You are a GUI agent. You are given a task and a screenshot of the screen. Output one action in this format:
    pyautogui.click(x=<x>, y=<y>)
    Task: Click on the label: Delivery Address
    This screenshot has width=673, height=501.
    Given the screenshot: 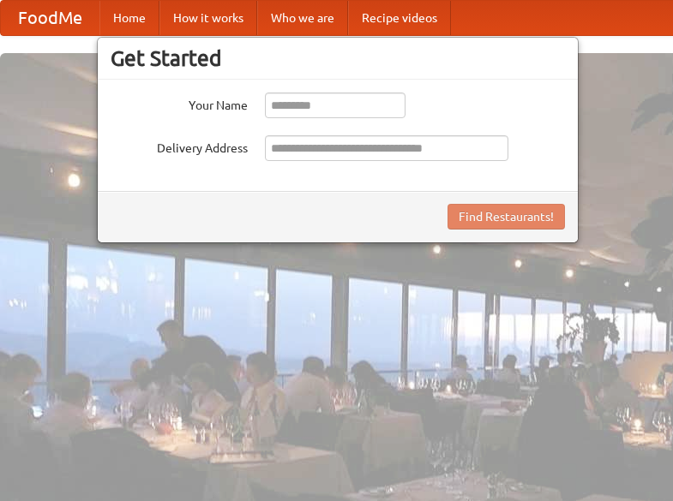 What is the action you would take?
    pyautogui.click(x=179, y=146)
    